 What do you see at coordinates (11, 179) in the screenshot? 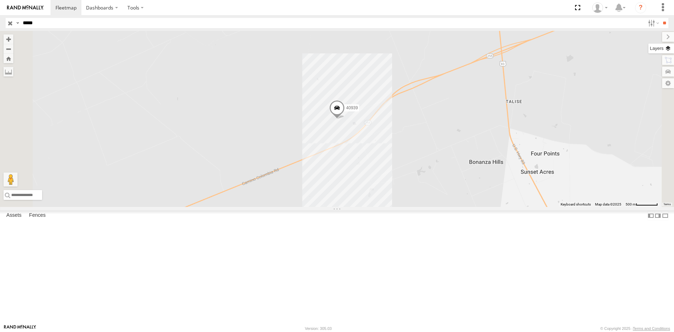
I see `button: Drag Pegman onto the map to open Street View` at bounding box center [11, 179].